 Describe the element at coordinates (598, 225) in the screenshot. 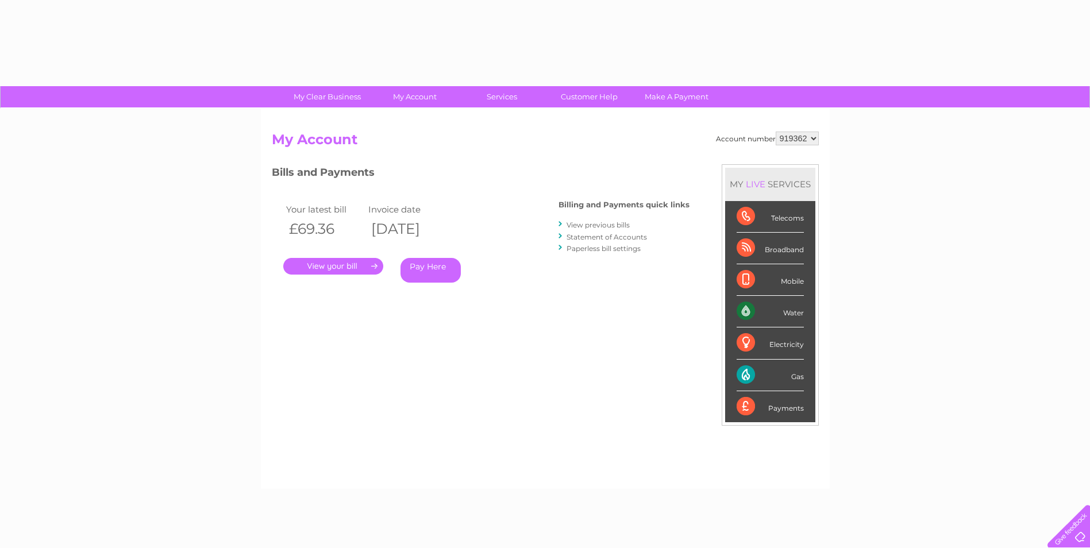

I see `a: View previous bills` at that location.